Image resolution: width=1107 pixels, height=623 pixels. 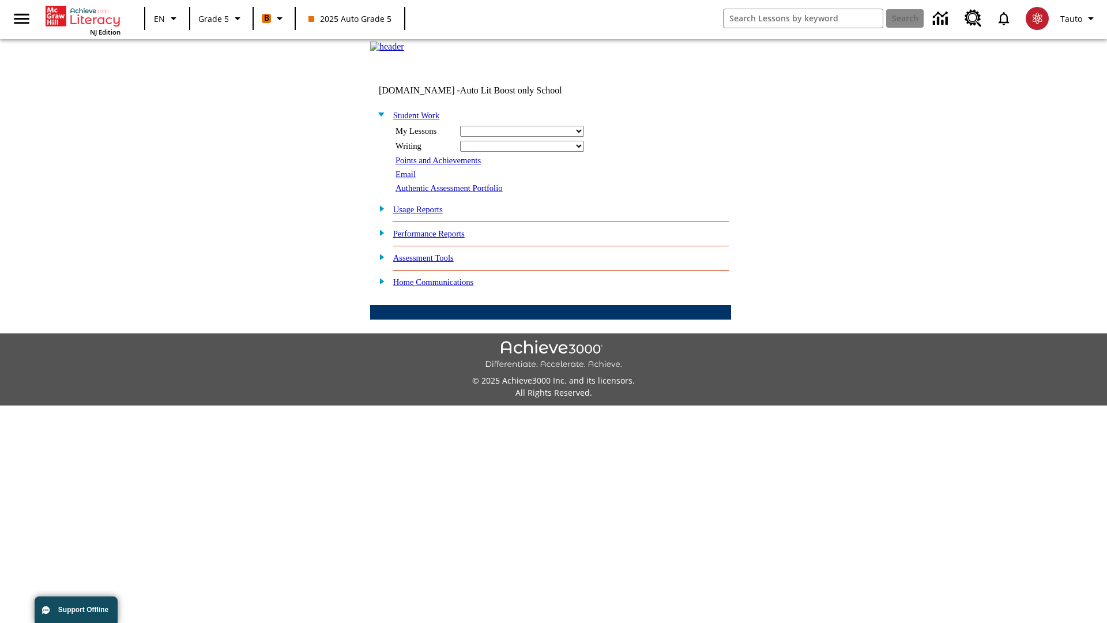 What do you see at coordinates (942, 18) in the screenshot?
I see `a: Data Center` at bounding box center [942, 18].